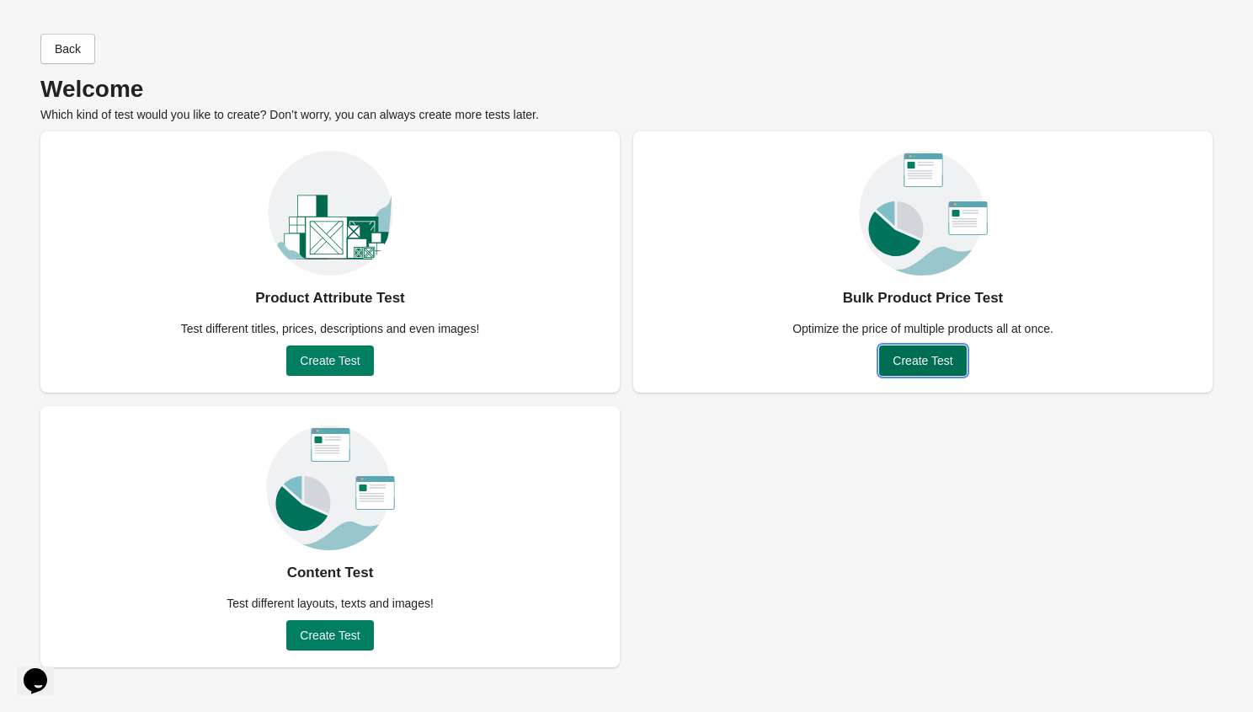 This screenshot has width=1253, height=712. What do you see at coordinates (67, 49) in the screenshot?
I see `span: Back` at bounding box center [67, 49].